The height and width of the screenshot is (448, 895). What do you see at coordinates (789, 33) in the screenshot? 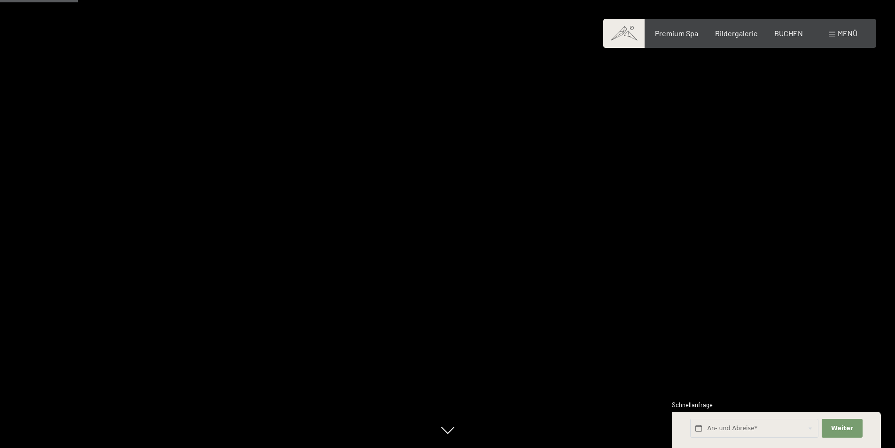
I see `span: BUCHEN` at bounding box center [789, 33].